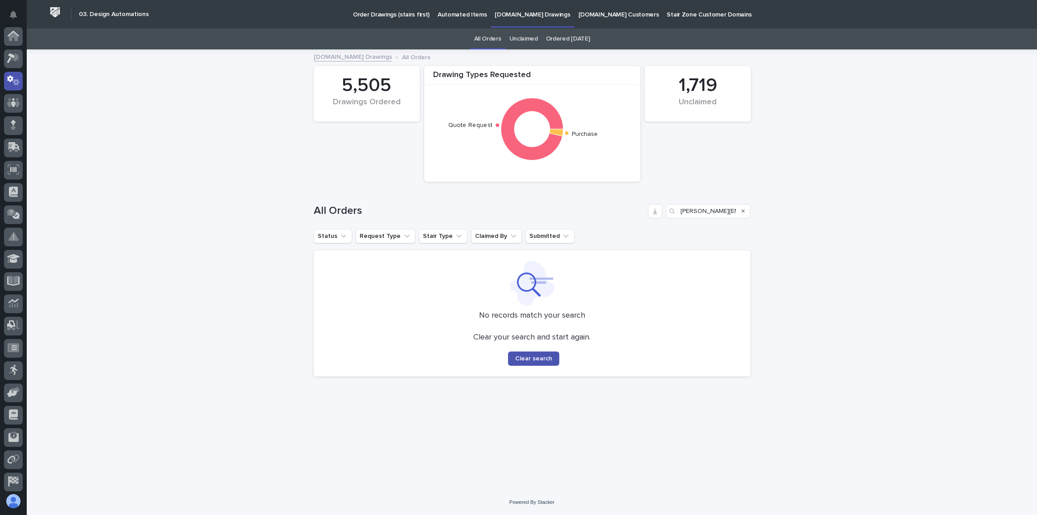 The height and width of the screenshot is (515, 1037). I want to click on text: Purchase, so click(585, 135).